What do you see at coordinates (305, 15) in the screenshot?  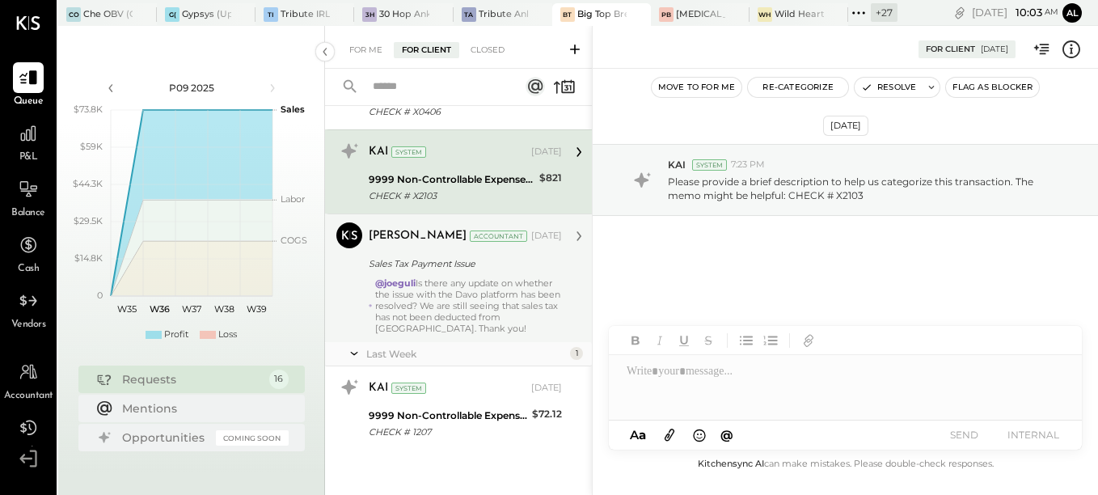 I see `div: Tribute IRL` at bounding box center [305, 15].